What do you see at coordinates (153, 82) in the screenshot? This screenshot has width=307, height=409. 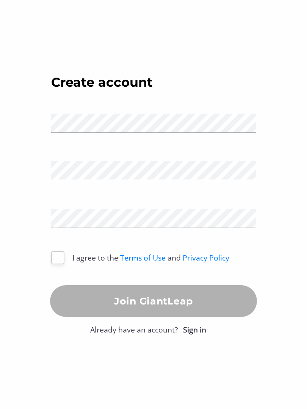 I see `div: Create account` at bounding box center [153, 82].